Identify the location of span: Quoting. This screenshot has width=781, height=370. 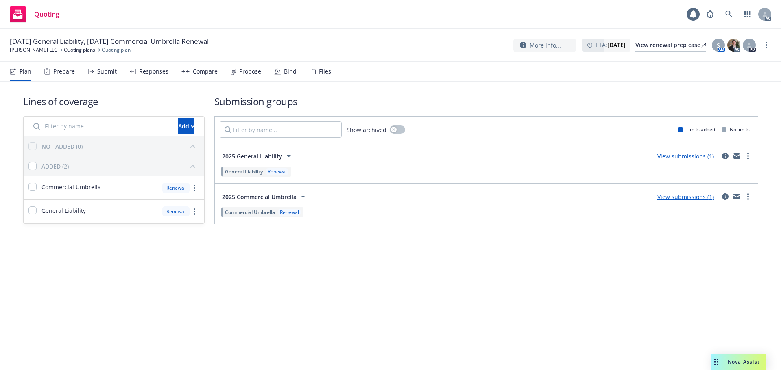
(47, 14).